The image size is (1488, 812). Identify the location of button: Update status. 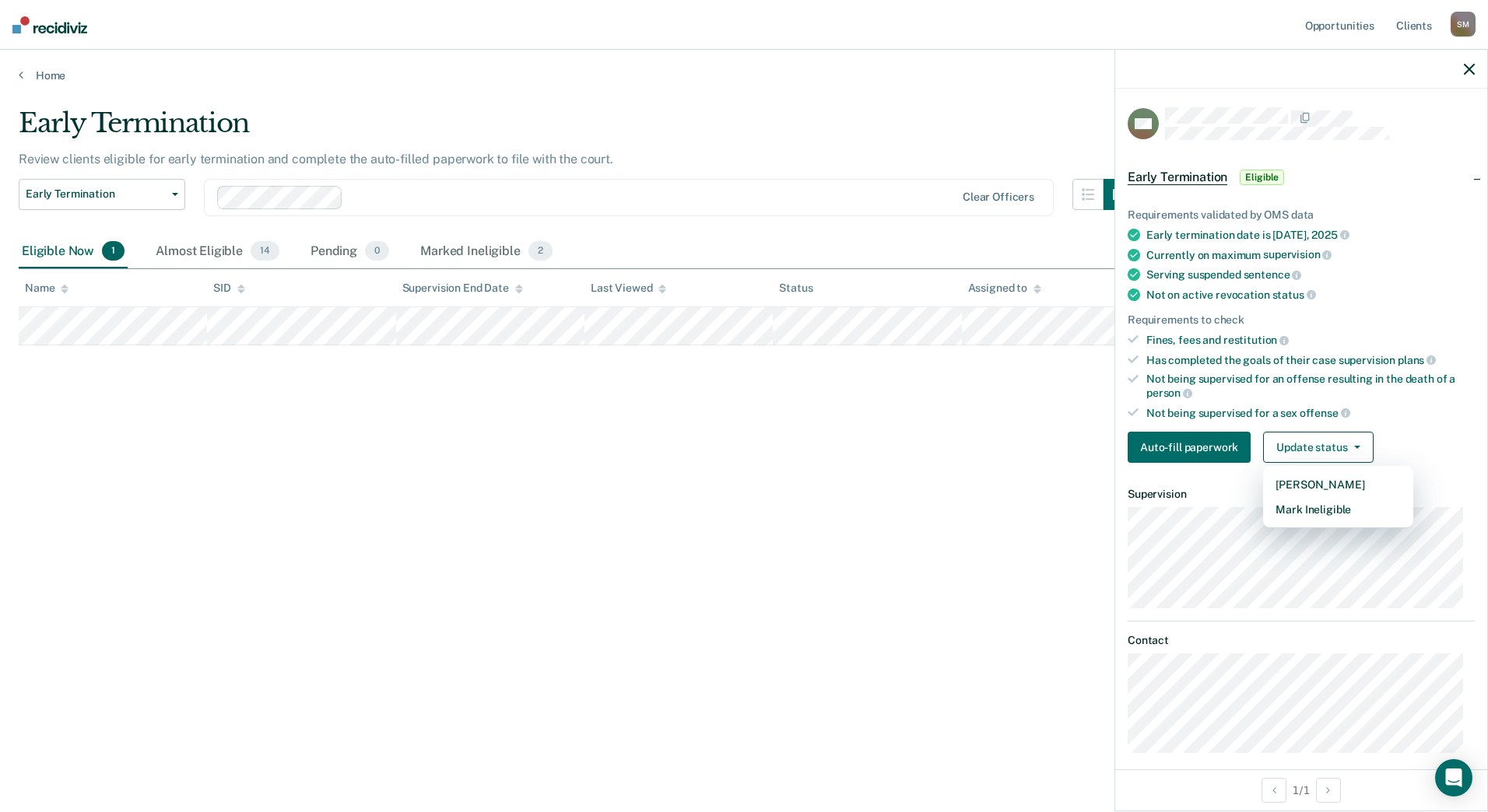
(1317, 447).